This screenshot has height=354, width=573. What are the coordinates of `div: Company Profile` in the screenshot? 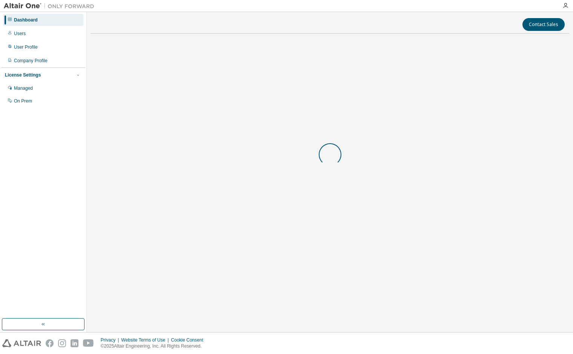 It's located at (31, 61).